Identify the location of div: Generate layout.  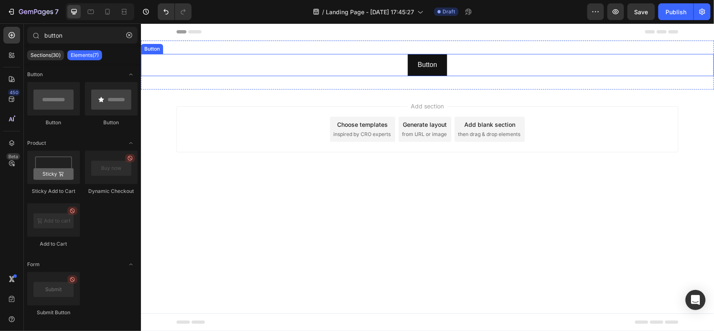
(284, 101).